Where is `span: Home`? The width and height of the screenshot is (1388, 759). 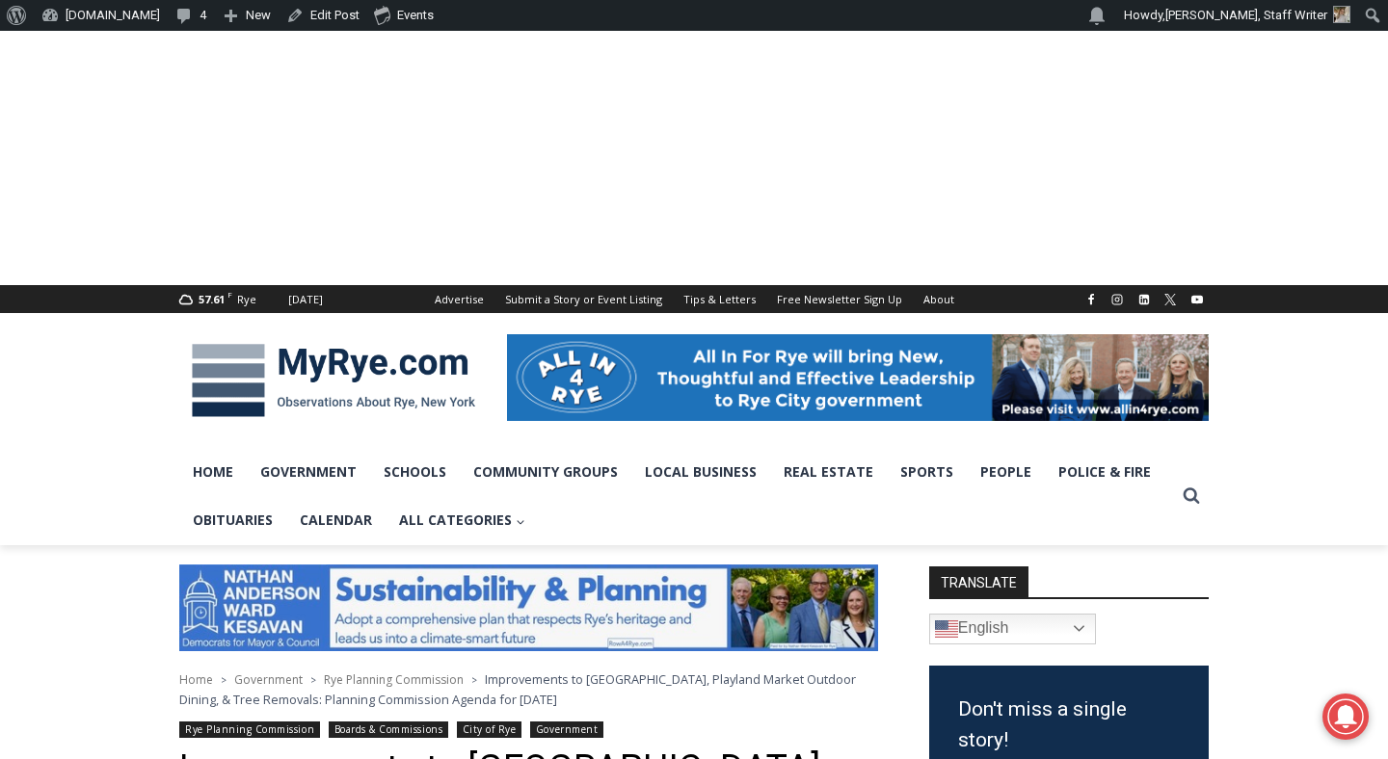
span: Home is located at coordinates (196, 679).